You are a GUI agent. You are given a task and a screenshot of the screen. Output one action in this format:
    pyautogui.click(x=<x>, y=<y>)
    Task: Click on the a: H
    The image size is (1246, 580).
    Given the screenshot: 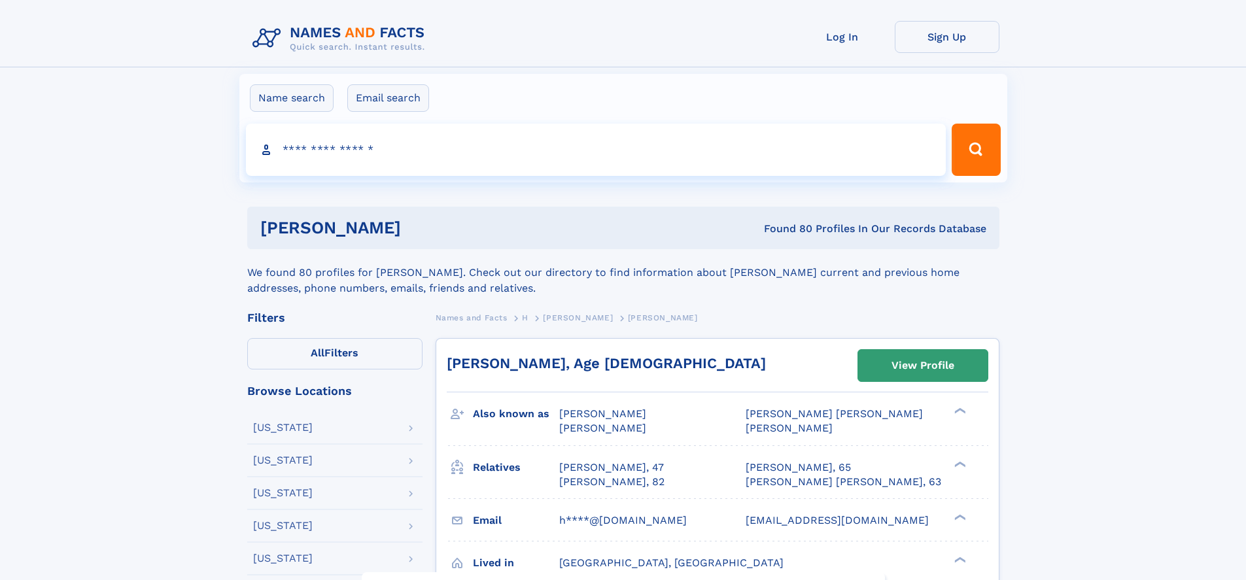 What is the action you would take?
    pyautogui.click(x=525, y=317)
    